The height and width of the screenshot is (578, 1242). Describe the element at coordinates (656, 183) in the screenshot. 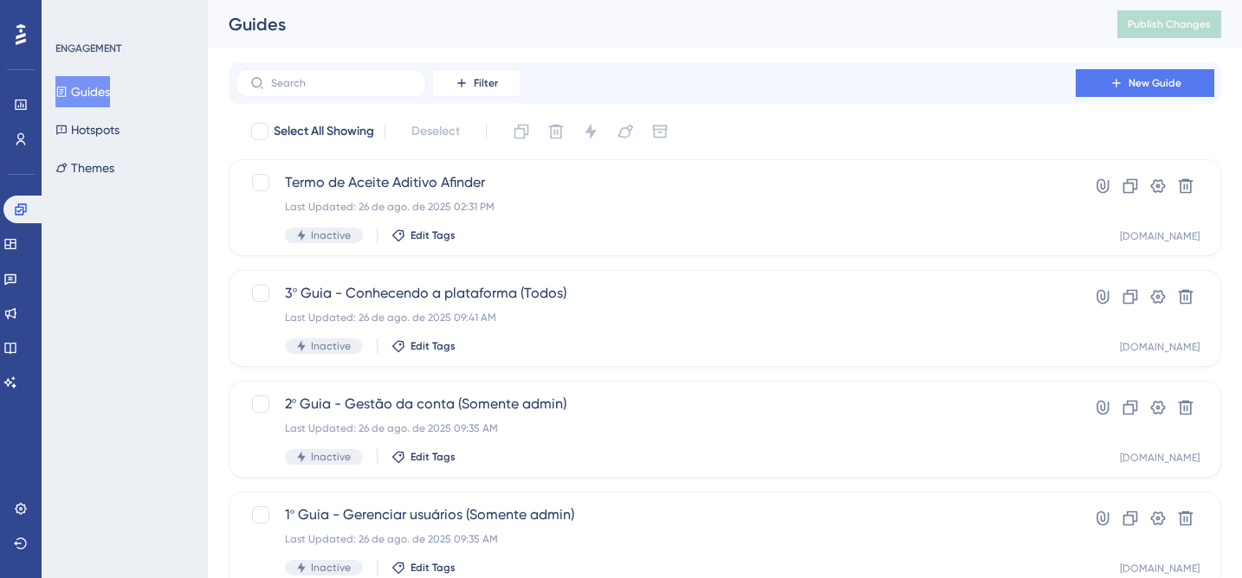

I see `span: Termo de Aceite Aditivo Afinder` at that location.